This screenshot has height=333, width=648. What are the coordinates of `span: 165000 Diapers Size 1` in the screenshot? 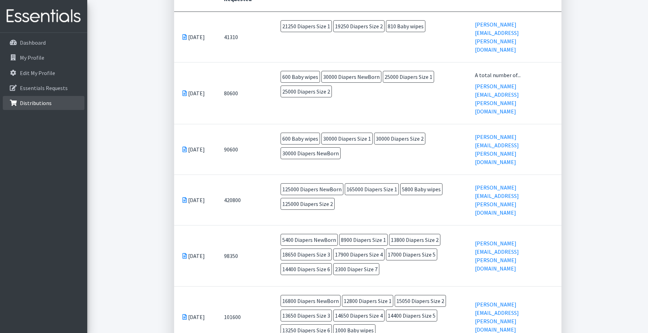 It's located at (372, 189).